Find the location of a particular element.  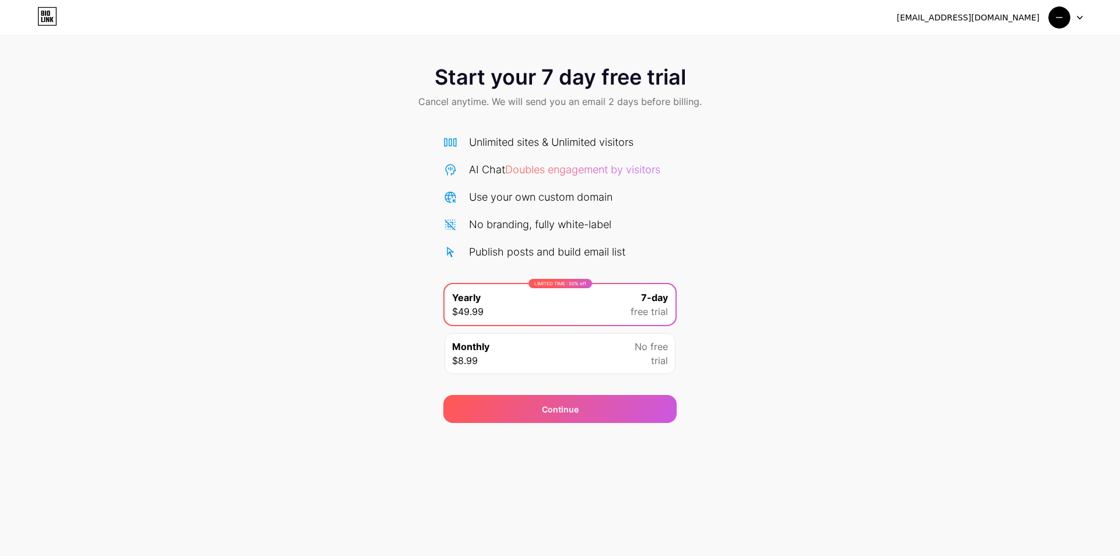

span: Cancel anytime. We will send you an email 2 days before billing. is located at coordinates (560, 102).